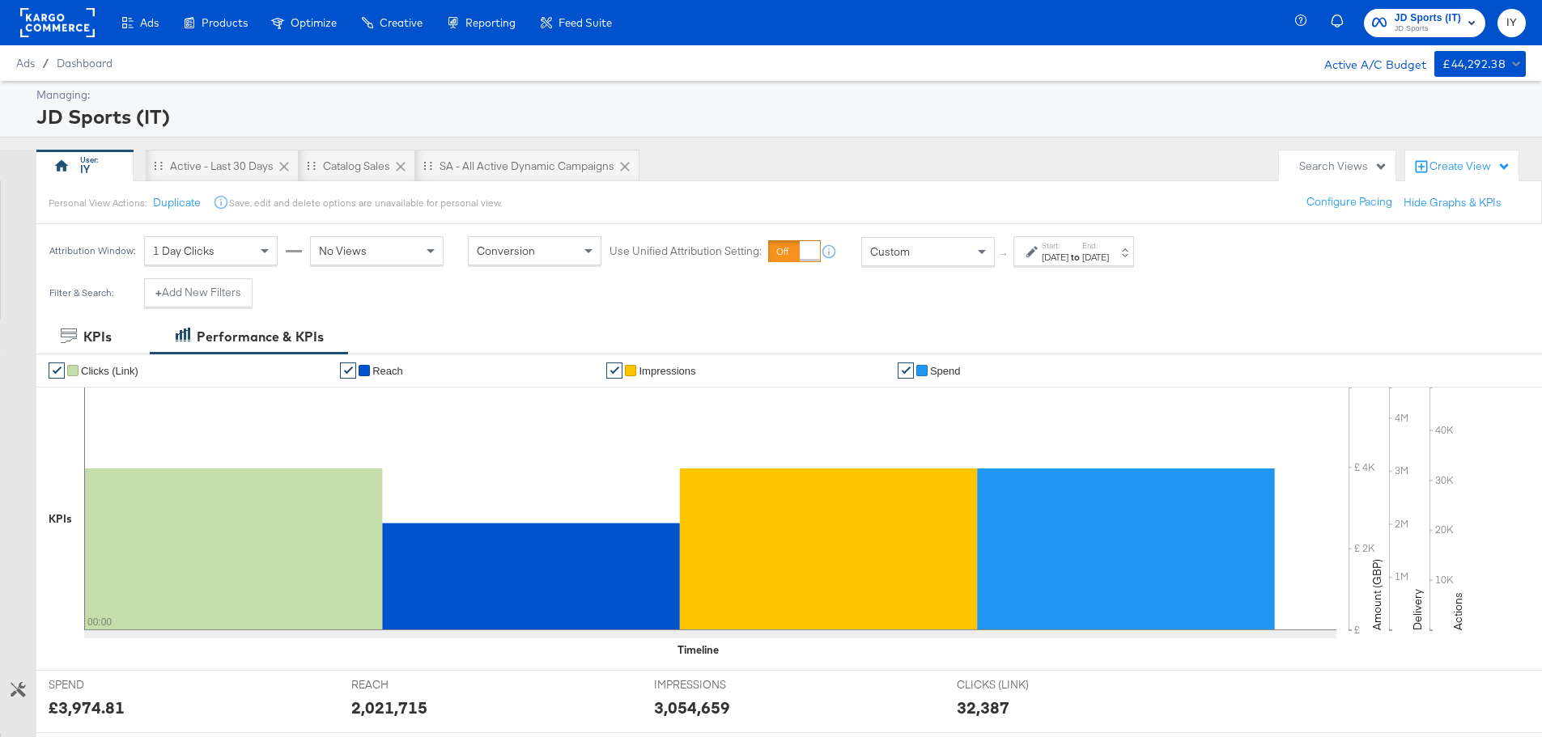  Describe the element at coordinates (109, 371) in the screenshot. I see `span: Clicks (Link)` at that location.